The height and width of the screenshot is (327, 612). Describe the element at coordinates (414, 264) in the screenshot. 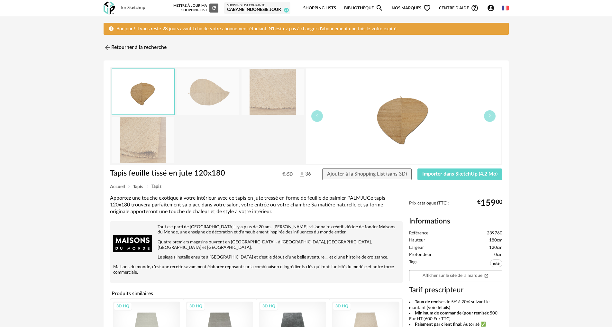

I see `span: Tags` at that location.